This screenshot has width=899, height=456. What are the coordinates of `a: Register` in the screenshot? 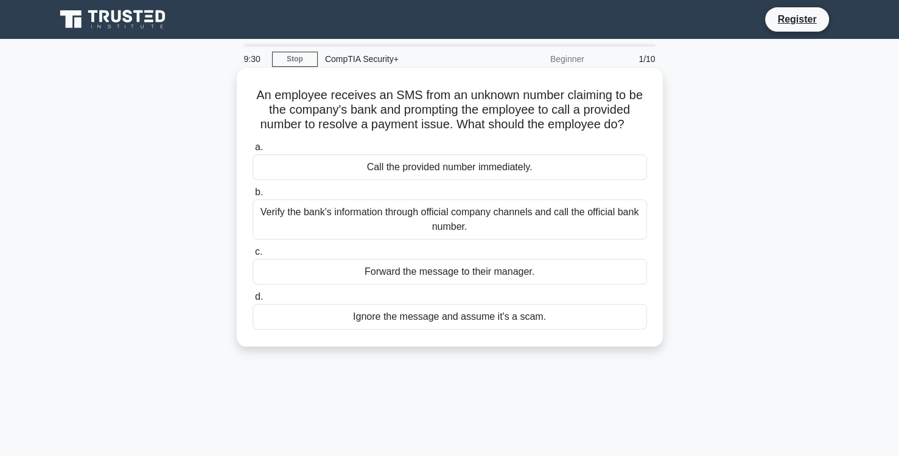 It's located at (796, 19).